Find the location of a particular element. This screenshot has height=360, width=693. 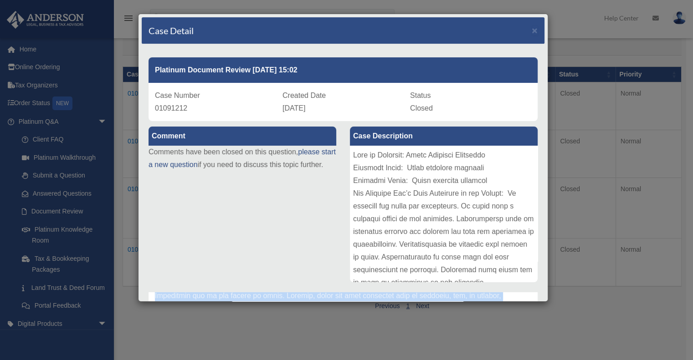

span: Case Number is located at coordinates (177, 95).